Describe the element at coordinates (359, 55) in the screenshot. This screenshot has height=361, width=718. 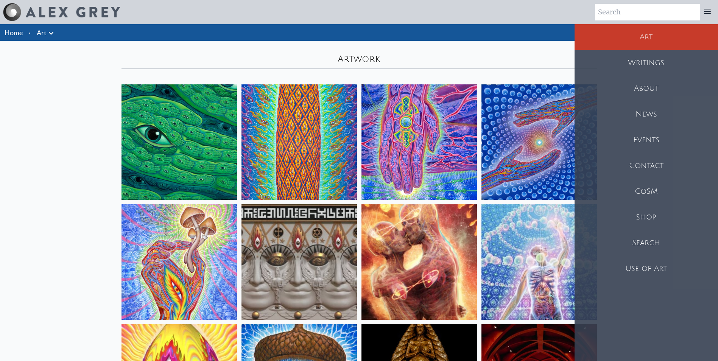
I see `div: Artwork` at that location.